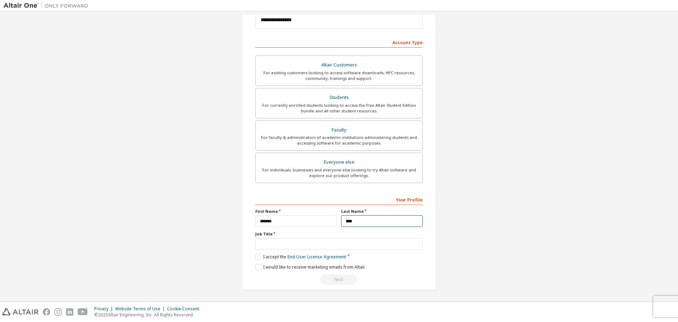  I want to click on div: Students, so click(339, 97).